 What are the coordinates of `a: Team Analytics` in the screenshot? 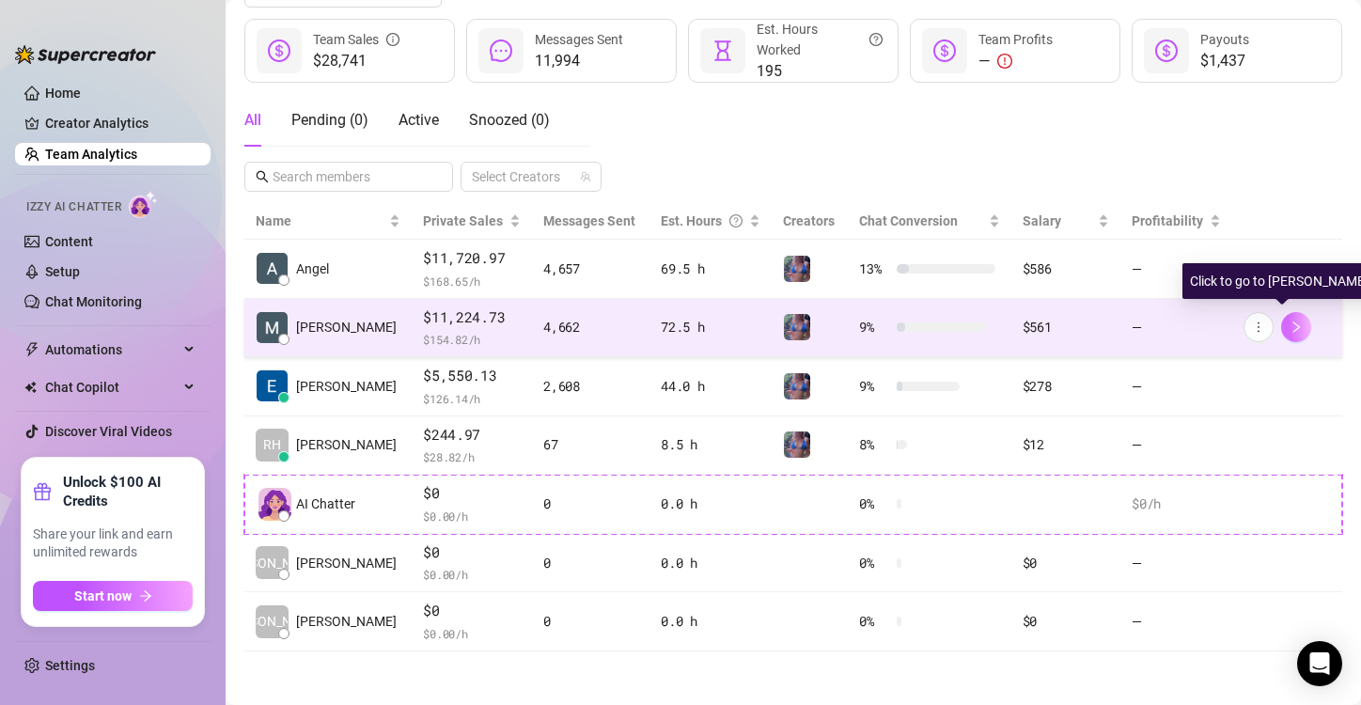 It's located at (91, 154).